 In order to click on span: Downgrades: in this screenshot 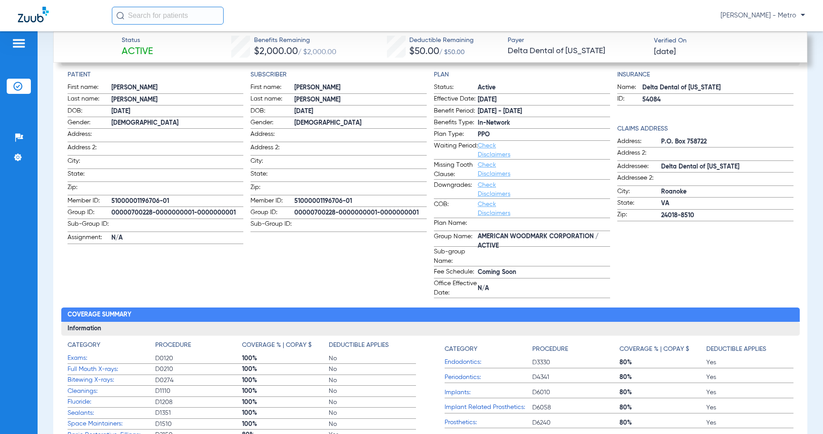, I will do `click(456, 190)`.